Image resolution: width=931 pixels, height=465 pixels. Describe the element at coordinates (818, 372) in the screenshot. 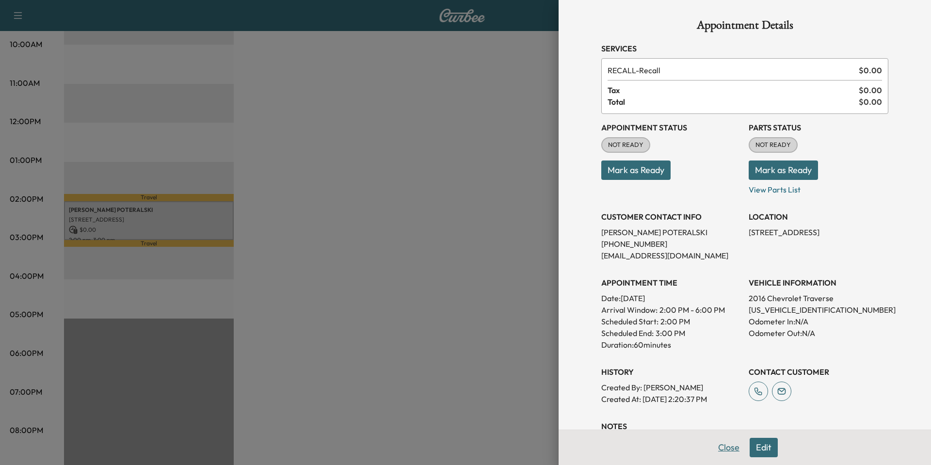

I see `h3: CONTACT CUSTOMER` at that location.